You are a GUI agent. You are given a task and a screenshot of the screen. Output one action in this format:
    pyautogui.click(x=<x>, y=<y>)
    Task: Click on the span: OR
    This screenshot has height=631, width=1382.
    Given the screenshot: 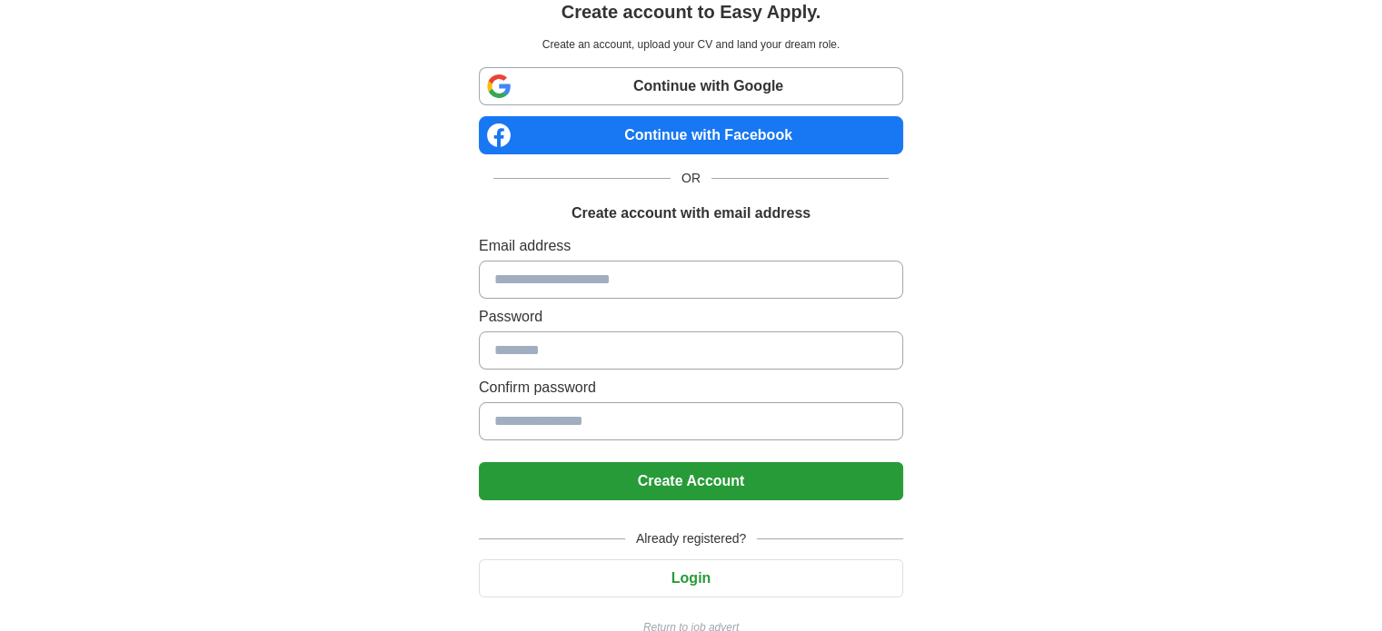 What is the action you would take?
    pyautogui.click(x=690, y=178)
    